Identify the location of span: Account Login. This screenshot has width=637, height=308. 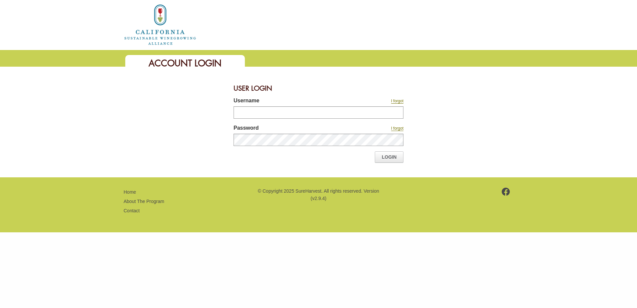
(185, 63).